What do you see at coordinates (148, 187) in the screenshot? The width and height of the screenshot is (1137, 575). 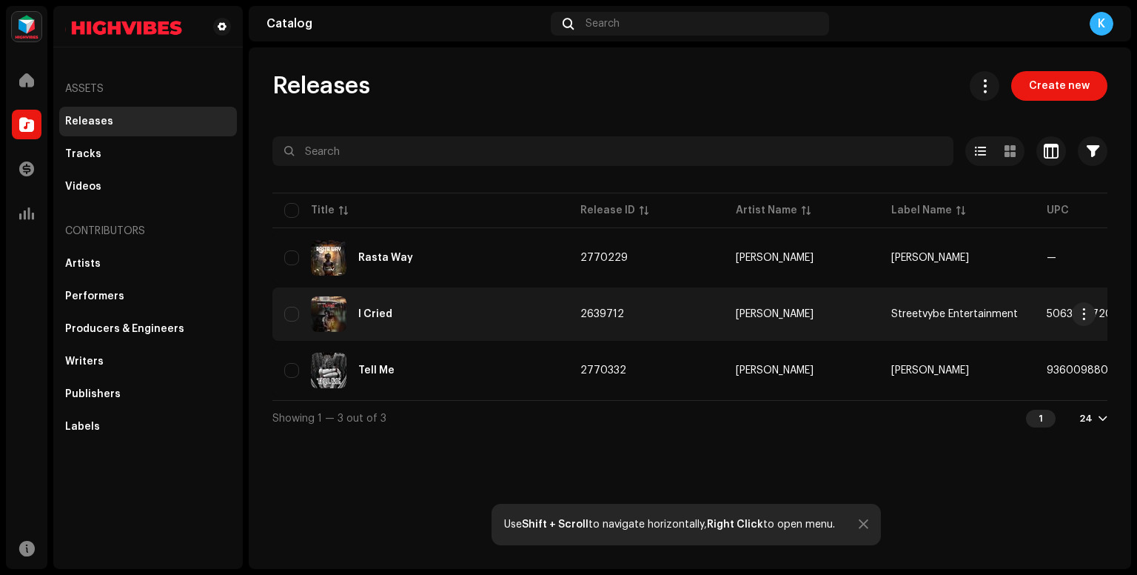 I see `re-m-nav-item: Videos` at bounding box center [148, 187].